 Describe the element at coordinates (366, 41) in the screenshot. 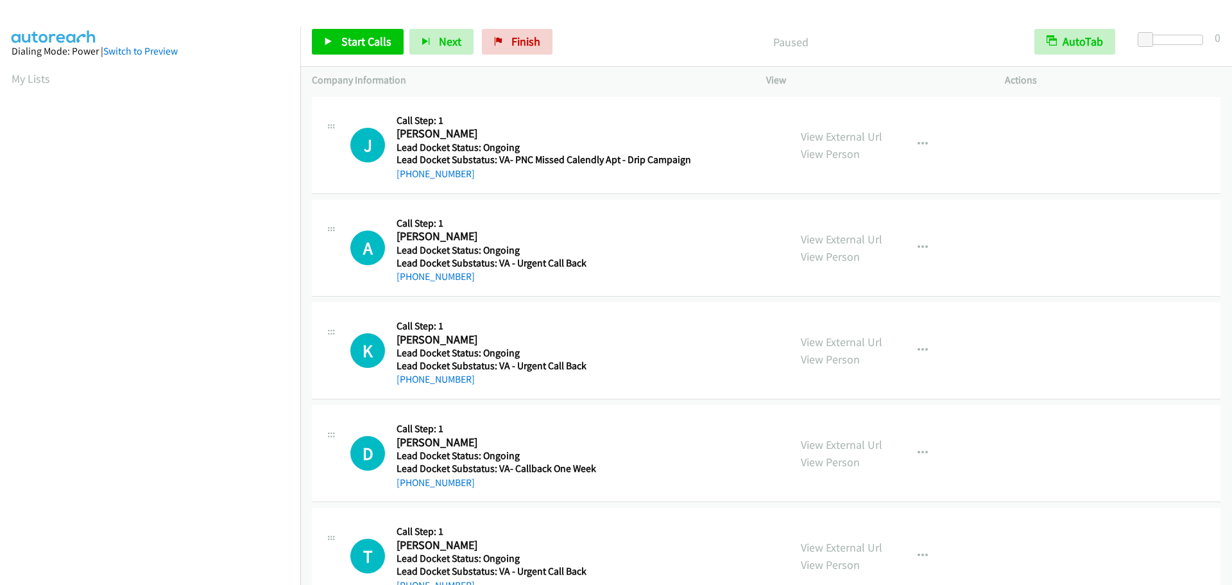

I see `span: Start Calls` at that location.